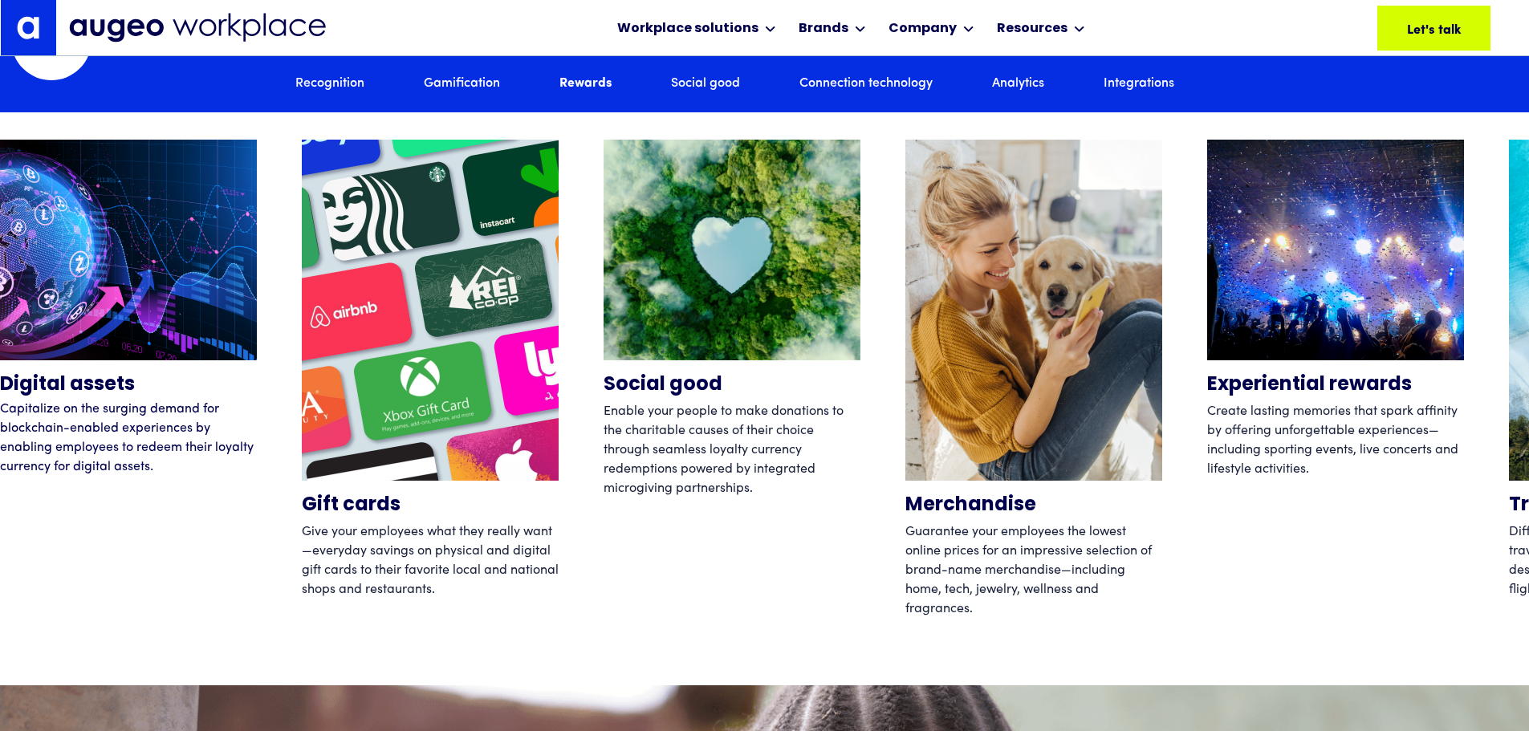  Describe the element at coordinates (1335, 386) in the screenshot. I see `h4: Experiential rewards` at that location.